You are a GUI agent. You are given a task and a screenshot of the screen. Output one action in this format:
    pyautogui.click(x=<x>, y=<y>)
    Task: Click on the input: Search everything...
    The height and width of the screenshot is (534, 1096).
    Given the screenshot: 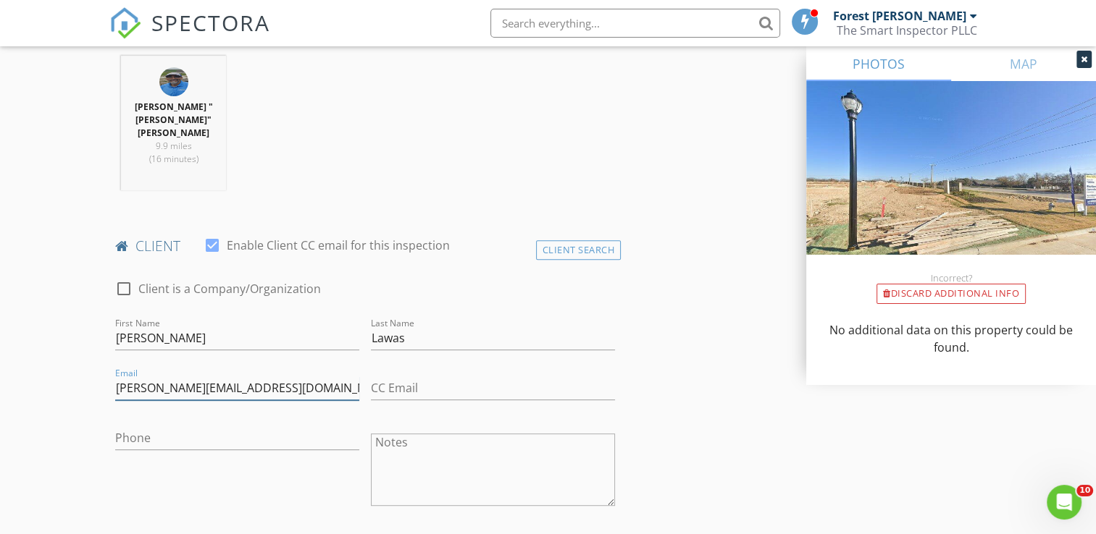 What is the action you would take?
    pyautogui.click(x=635, y=23)
    